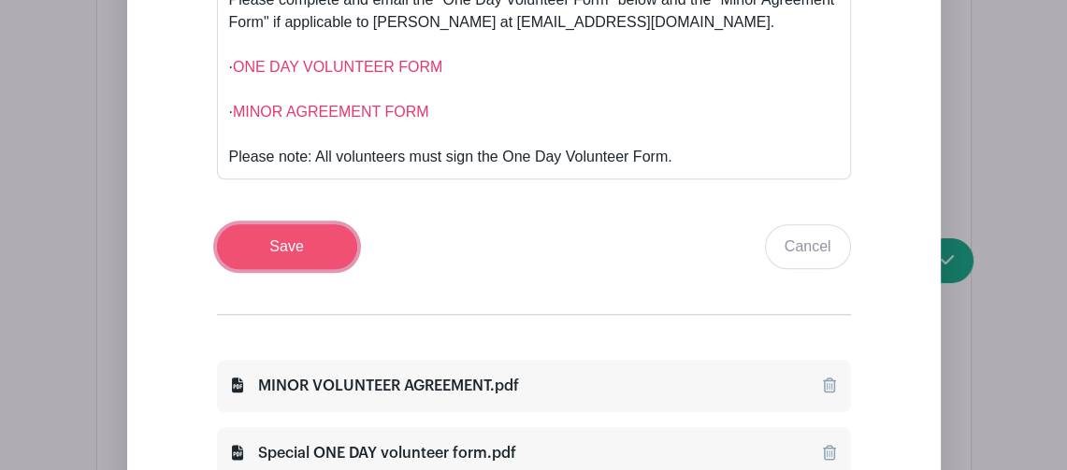  What do you see at coordinates (287, 247) in the screenshot?
I see `input: Save` at bounding box center [287, 247].